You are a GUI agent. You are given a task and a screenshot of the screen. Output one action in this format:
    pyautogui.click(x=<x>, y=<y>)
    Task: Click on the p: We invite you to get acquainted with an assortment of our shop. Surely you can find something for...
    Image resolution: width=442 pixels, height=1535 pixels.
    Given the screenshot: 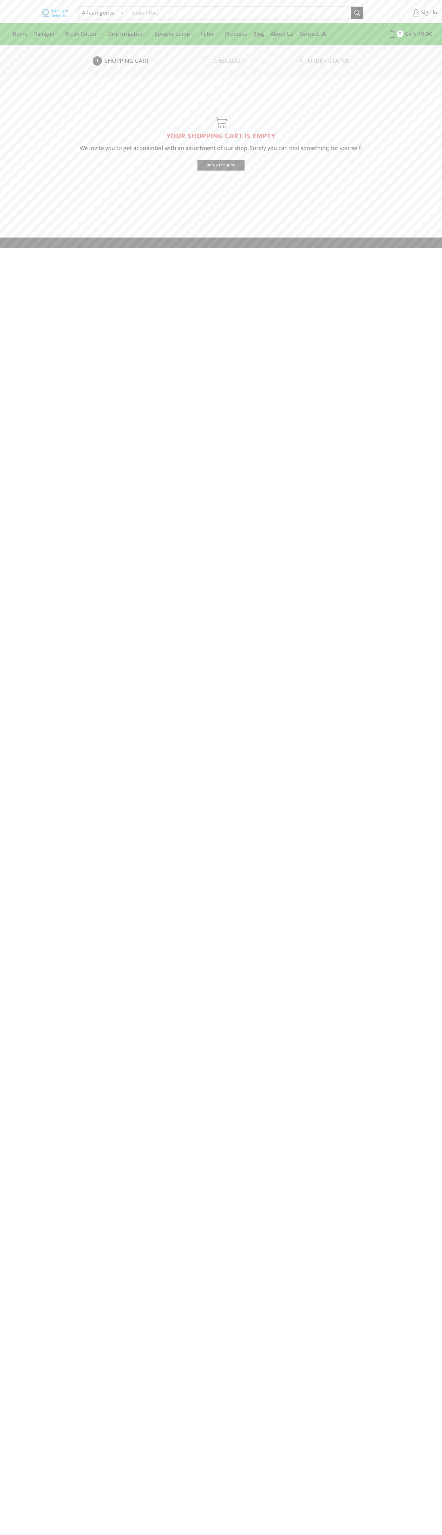 What is the action you would take?
    pyautogui.click(x=221, y=148)
    